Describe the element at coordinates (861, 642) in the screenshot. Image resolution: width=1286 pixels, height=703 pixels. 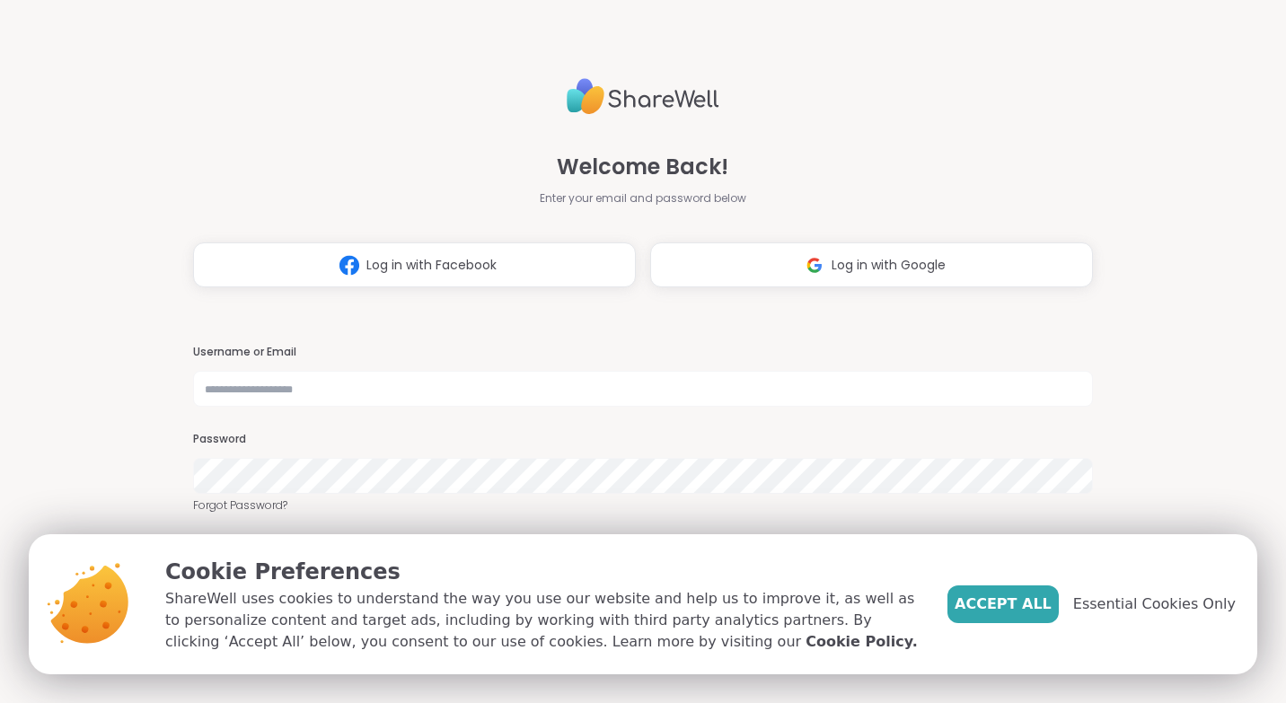
I see `a: Cookie Policy.` at that location.